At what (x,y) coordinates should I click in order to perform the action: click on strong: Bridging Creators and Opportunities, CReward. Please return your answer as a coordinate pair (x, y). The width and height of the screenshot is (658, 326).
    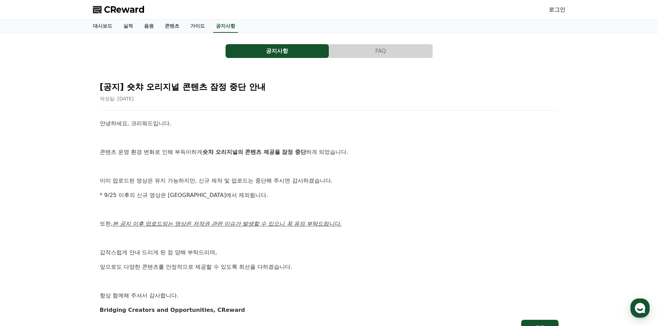
    Looking at the image, I should click on (172, 310).